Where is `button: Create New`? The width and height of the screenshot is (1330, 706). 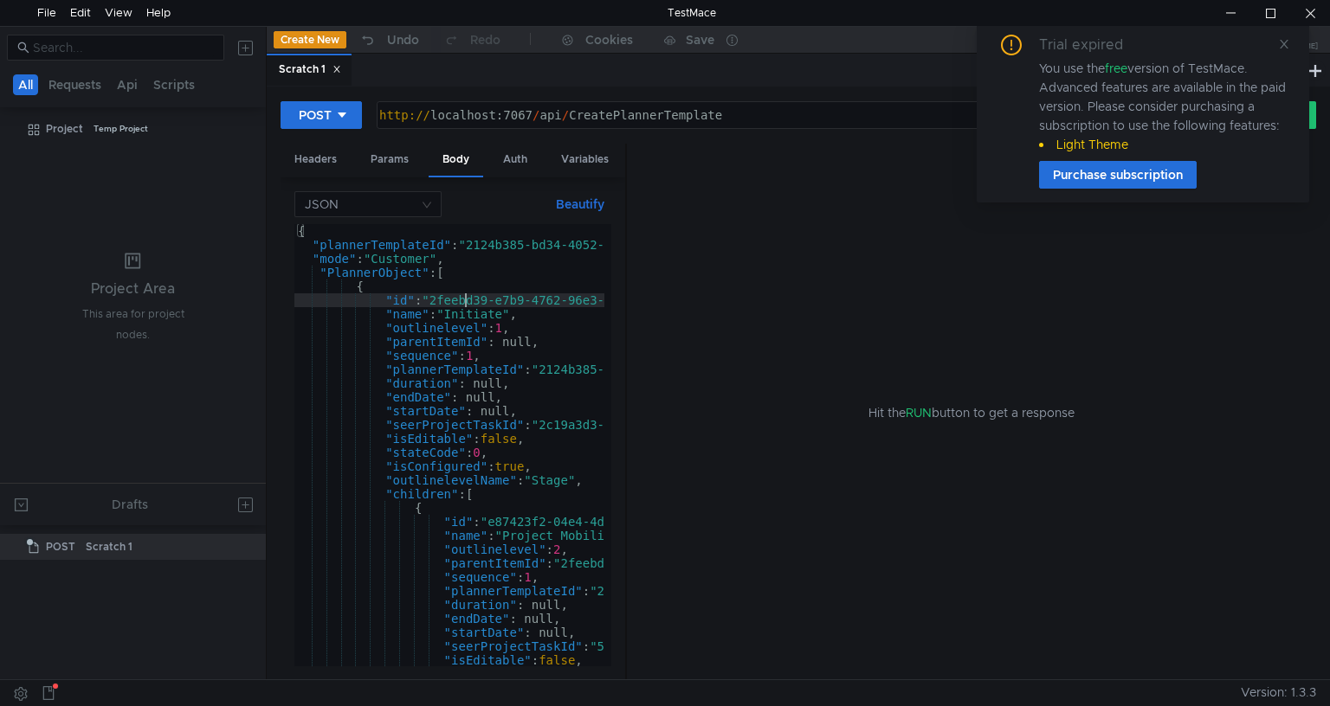
button: Create New is located at coordinates (310, 40).